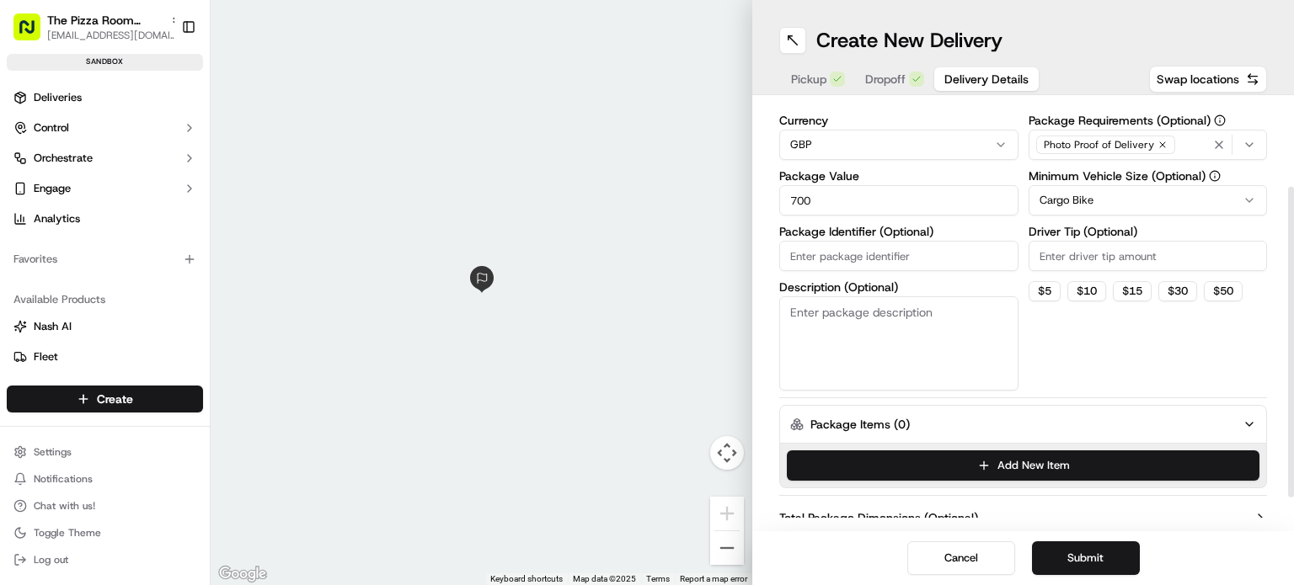  Describe the element at coordinates (115, 399) in the screenshot. I see `span: Create` at that location.